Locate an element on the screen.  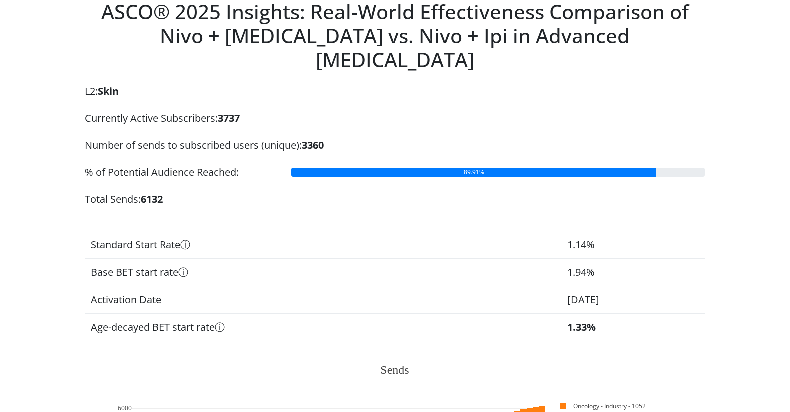
span: Number of sends to subscribed users (unique): is located at coordinates (205, 146).